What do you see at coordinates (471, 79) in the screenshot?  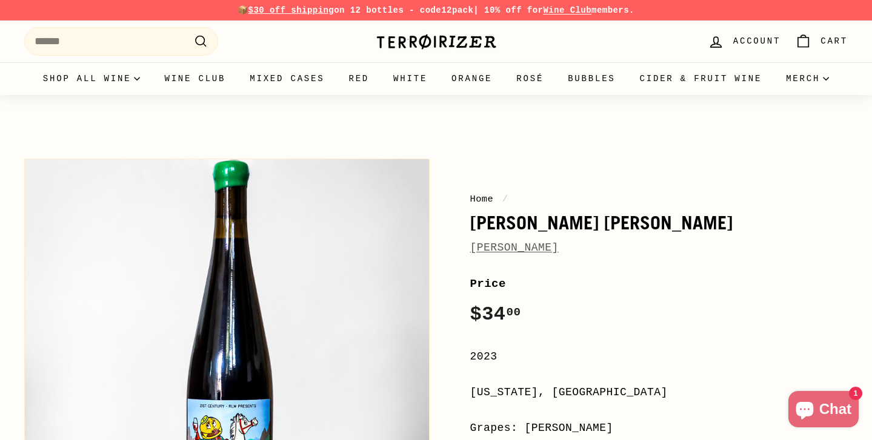 I see `a: Orange` at bounding box center [471, 79].